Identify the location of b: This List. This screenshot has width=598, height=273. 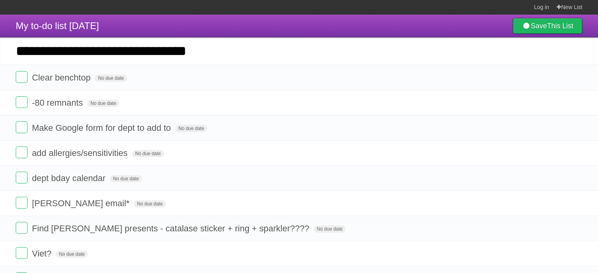
(560, 26).